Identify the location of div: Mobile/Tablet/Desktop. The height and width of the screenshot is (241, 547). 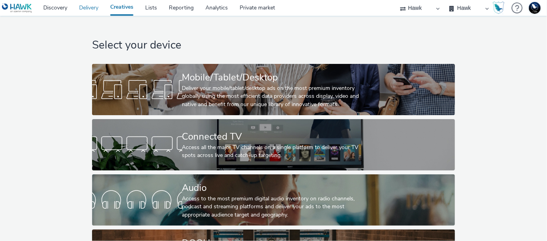
(272, 77).